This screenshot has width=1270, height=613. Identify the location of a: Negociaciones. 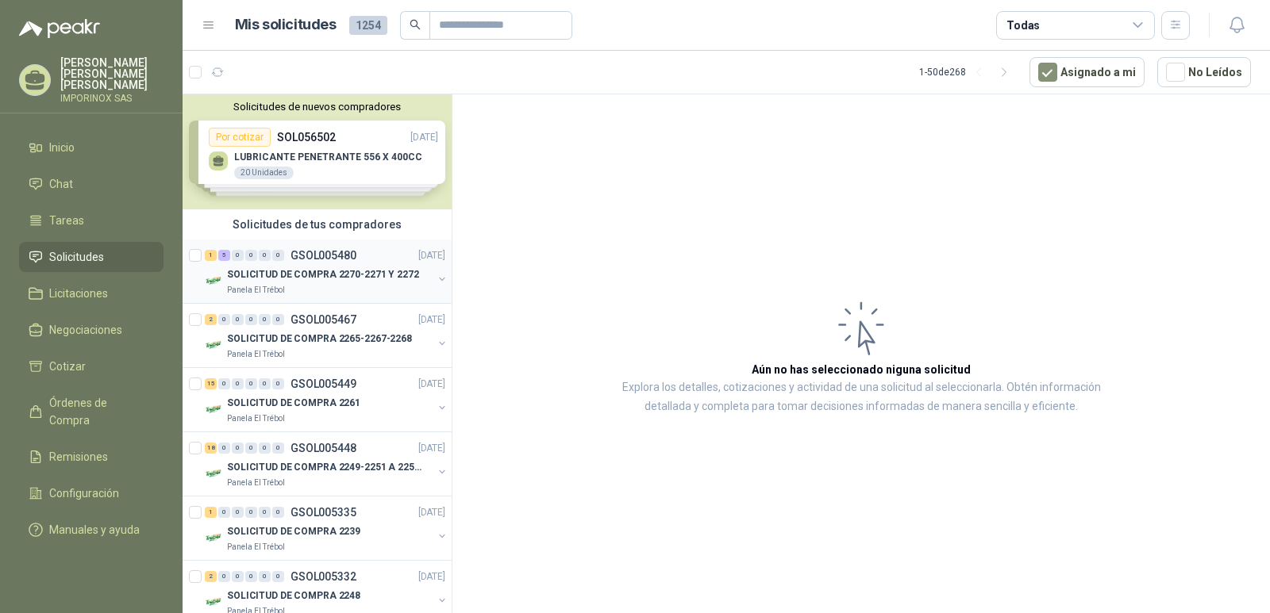
(91, 330).